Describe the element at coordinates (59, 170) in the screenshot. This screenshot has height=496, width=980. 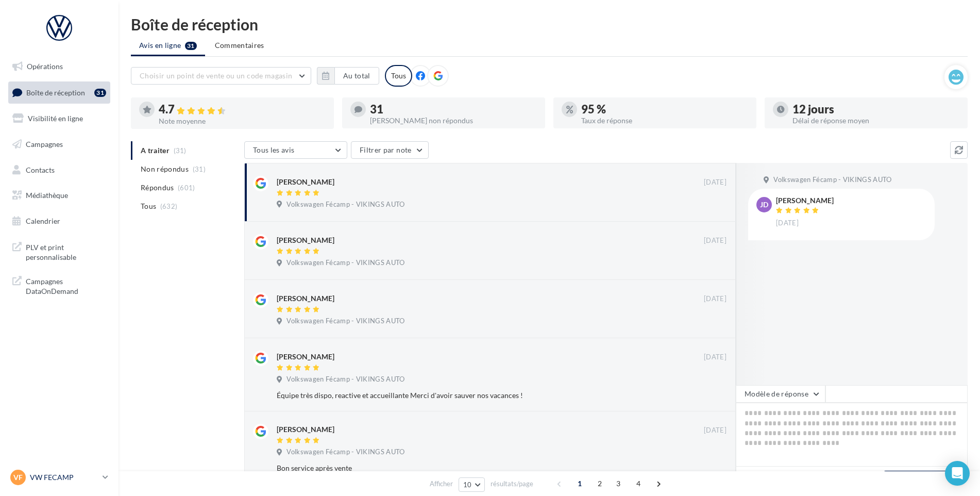
I see `a: Contacts` at that location.